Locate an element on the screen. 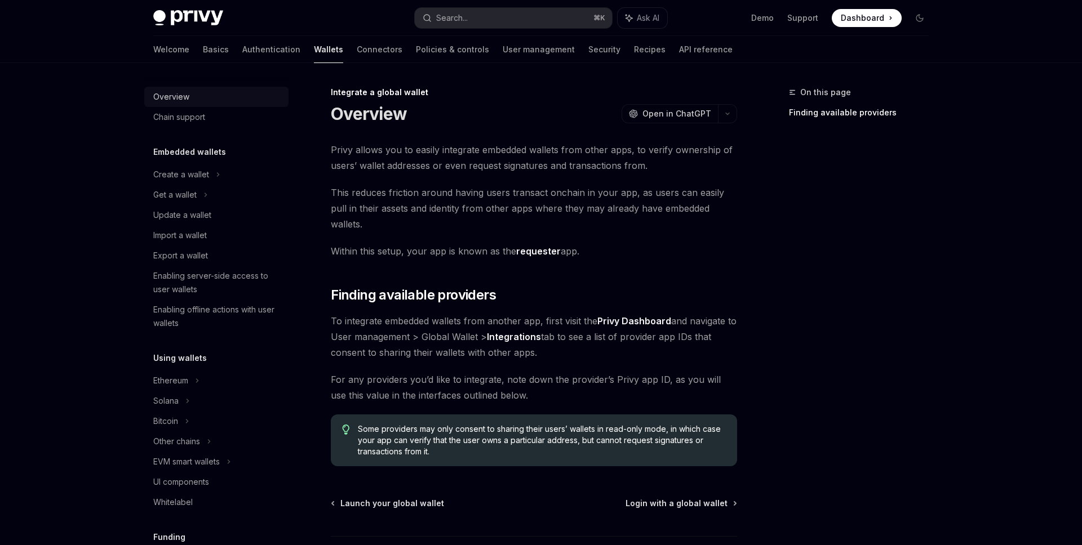 This screenshot has height=545, width=1082. span: Some providers may only consent to sharing their users’ wallets in read-only mode, in which case ... is located at coordinates (541, 441).